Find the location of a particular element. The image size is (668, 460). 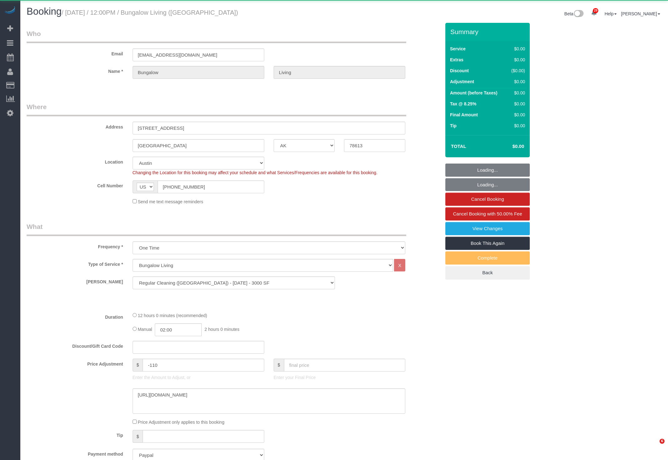

span: 6 is located at coordinates (662, 441).